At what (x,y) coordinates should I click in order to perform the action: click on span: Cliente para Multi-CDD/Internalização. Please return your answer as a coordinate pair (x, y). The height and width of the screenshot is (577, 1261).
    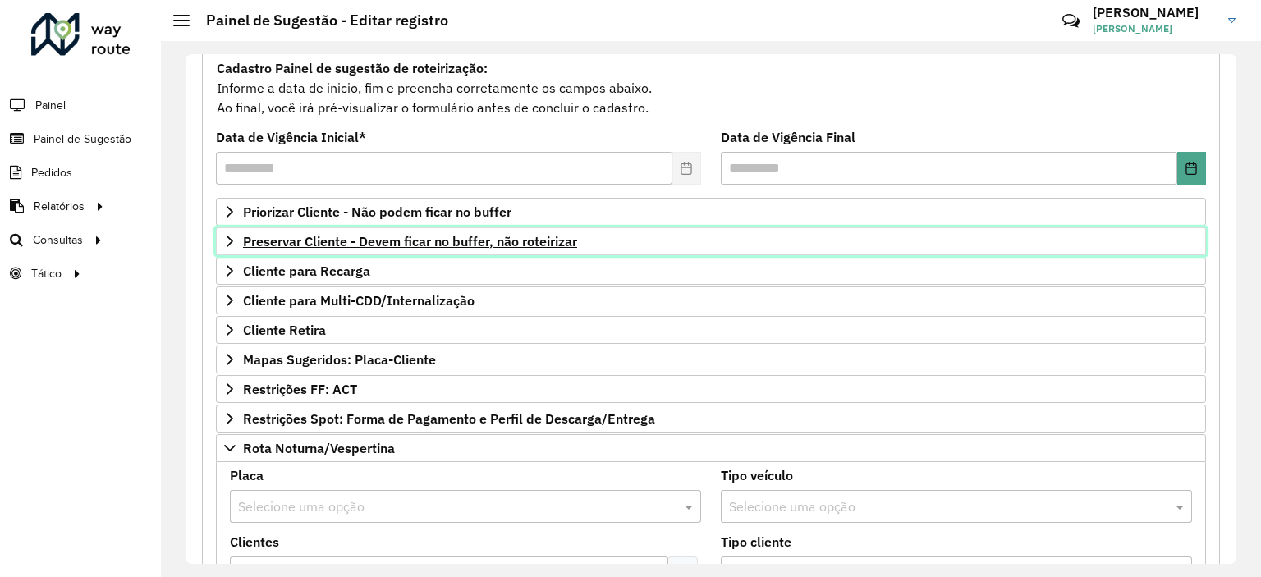
    Looking at the image, I should click on (359, 301).